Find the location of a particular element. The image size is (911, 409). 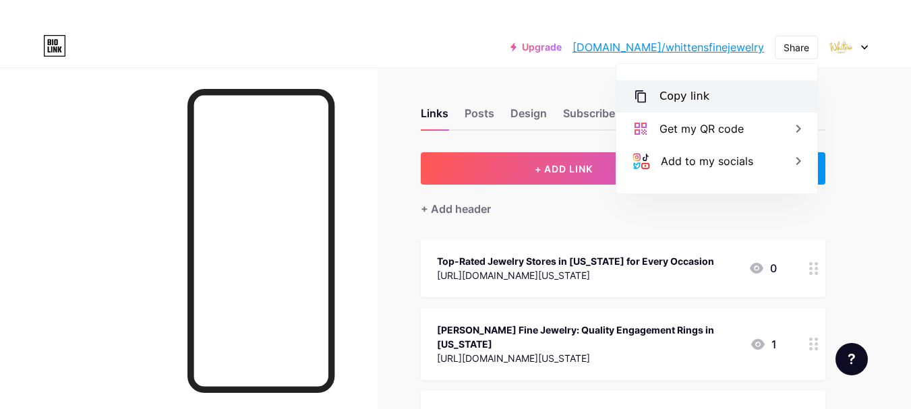

div: 0 is located at coordinates (762, 268).